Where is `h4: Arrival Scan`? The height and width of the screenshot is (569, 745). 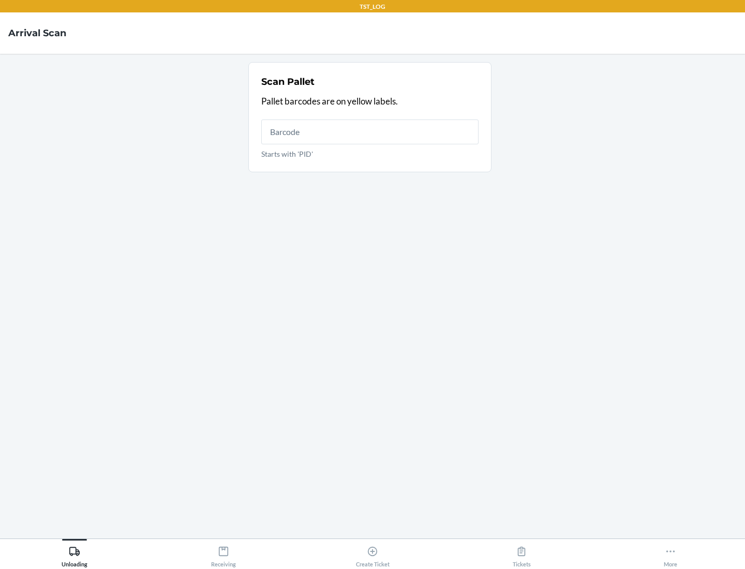 h4: Arrival Scan is located at coordinates (37, 33).